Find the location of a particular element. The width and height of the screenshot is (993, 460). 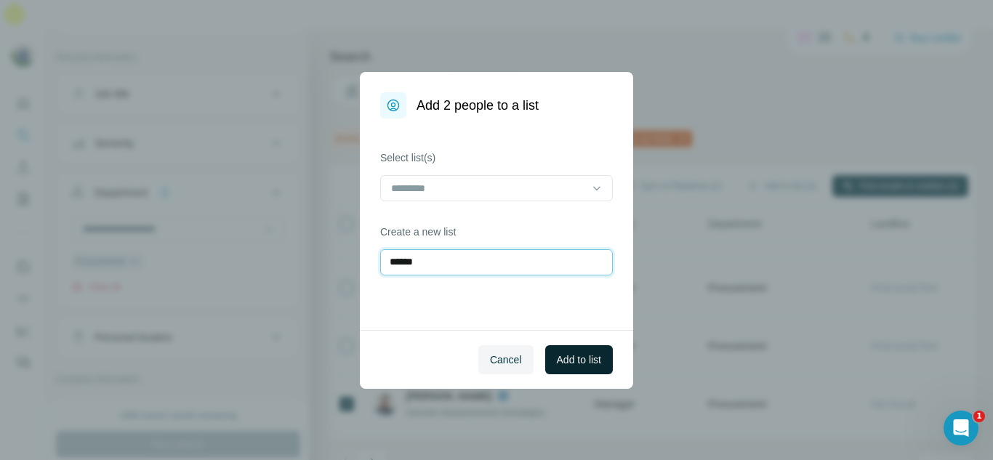

span: Cancel is located at coordinates (506, 360).